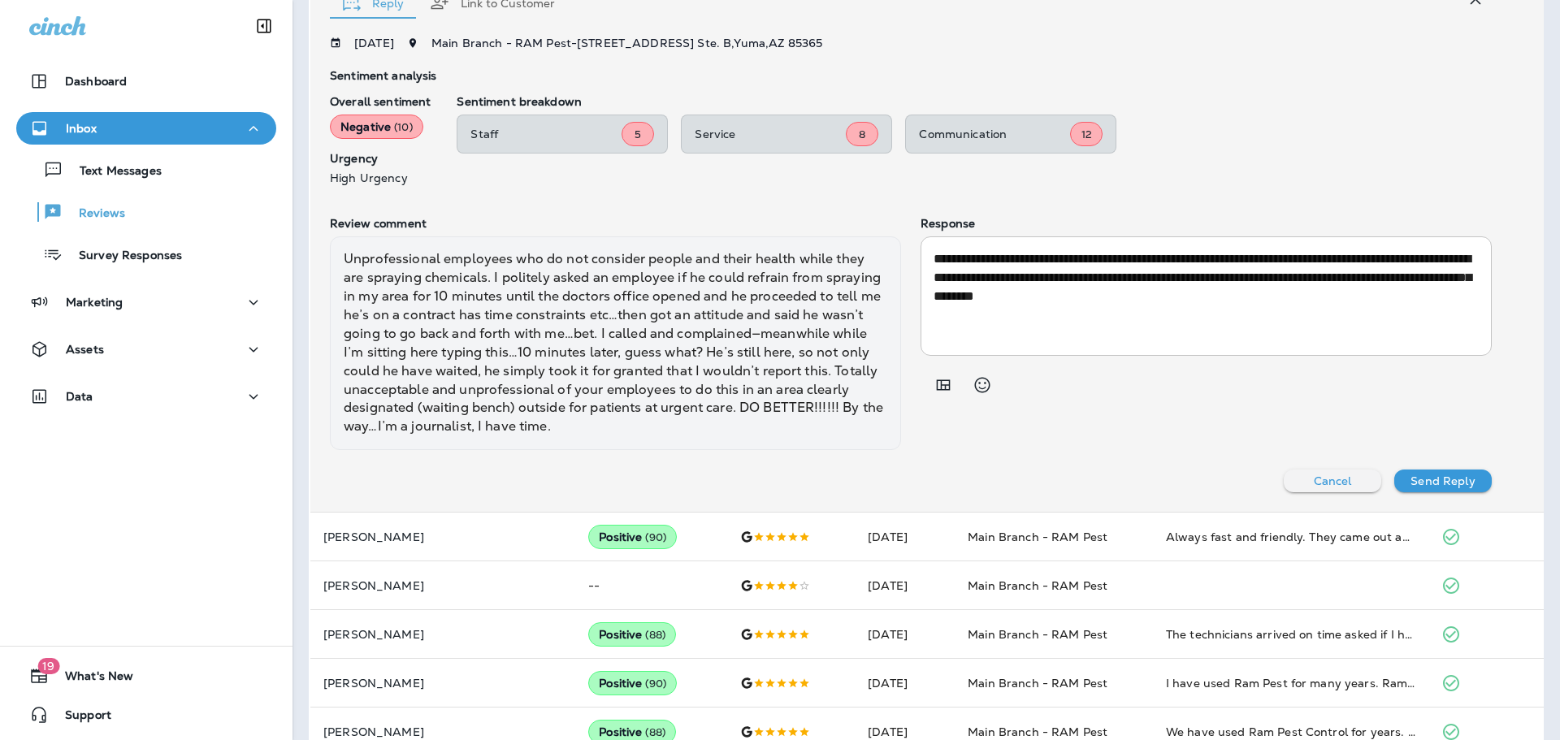  I want to click on div: Negative, so click(376, 127).